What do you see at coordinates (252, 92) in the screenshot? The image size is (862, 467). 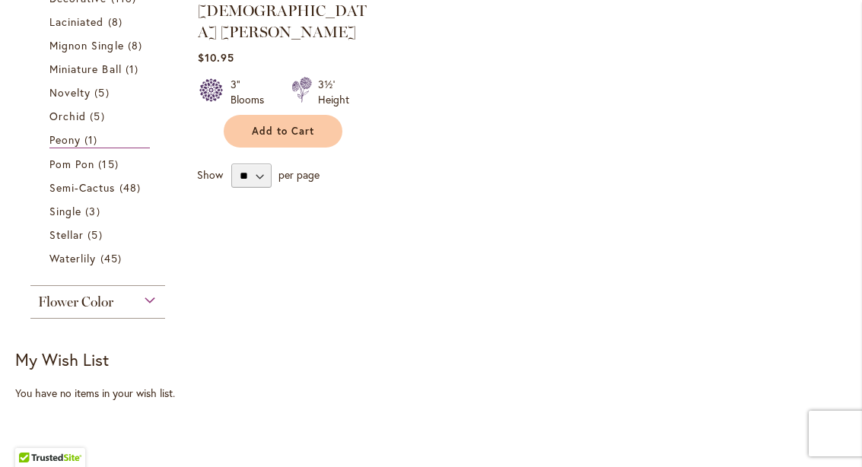 I see `div: 3" Blooms` at bounding box center [252, 92].